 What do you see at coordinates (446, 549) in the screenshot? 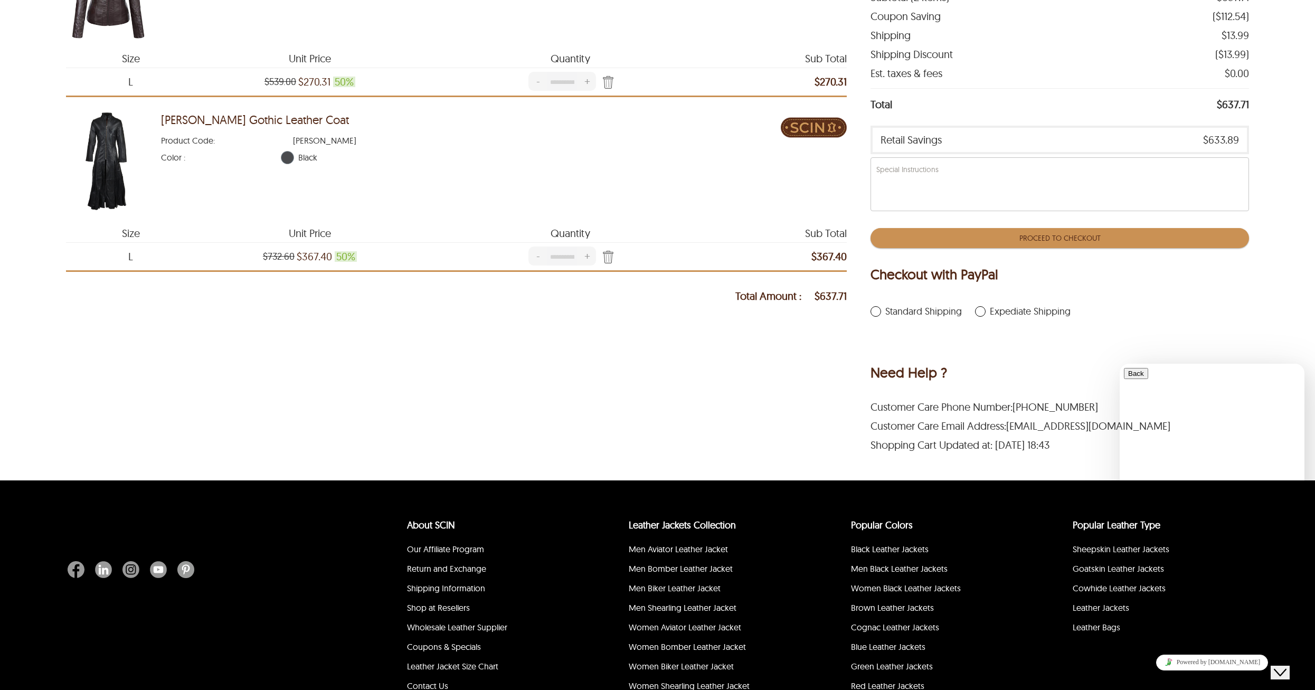
I see `a: Our Affiliate Program` at bounding box center [446, 549].